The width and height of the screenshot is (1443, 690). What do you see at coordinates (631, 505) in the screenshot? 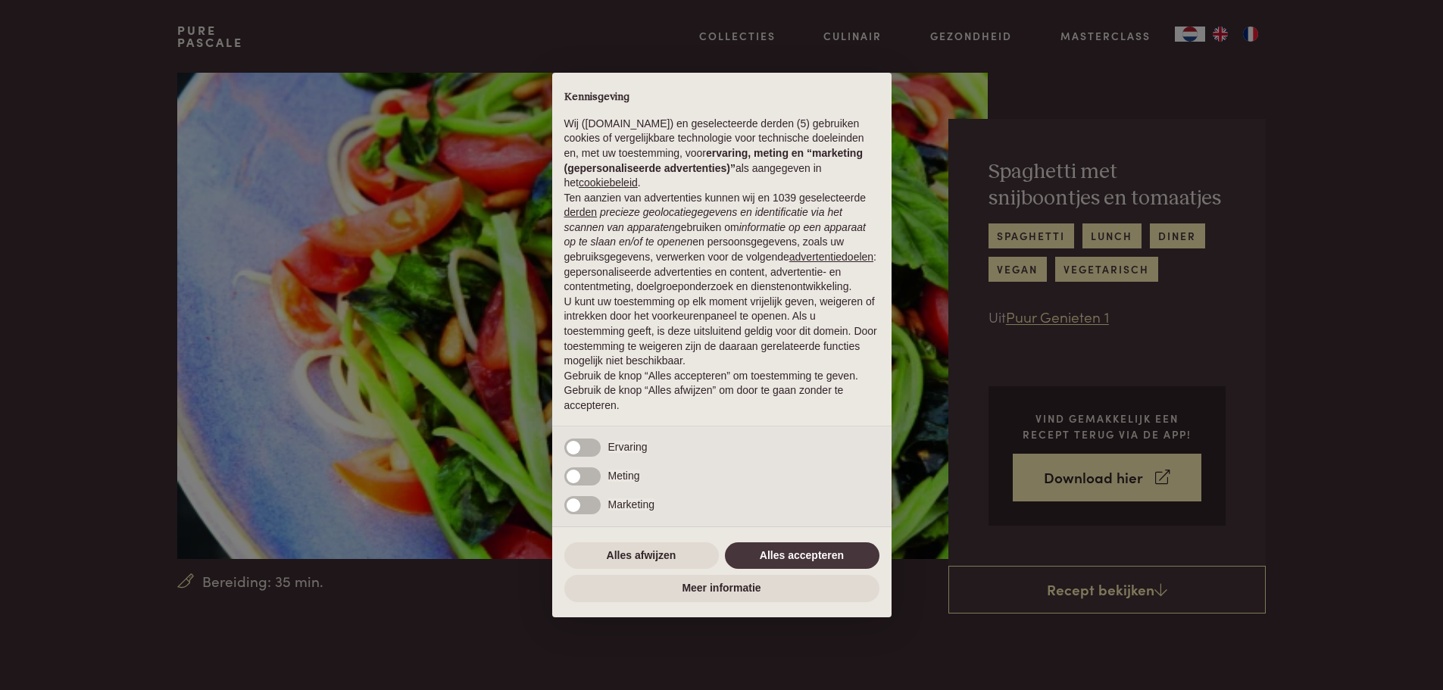
I see `span: Marketing` at bounding box center [631, 505].